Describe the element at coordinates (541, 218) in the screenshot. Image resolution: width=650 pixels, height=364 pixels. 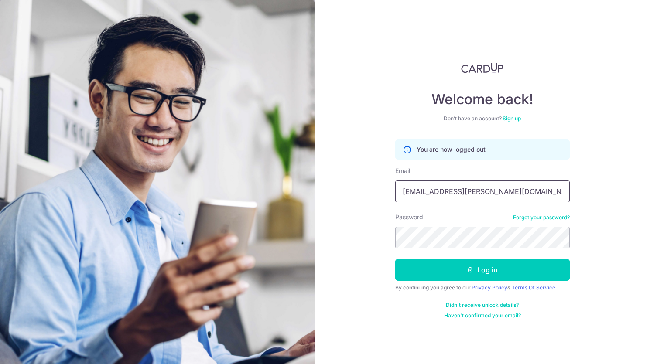
I see `a: Forgot your password?` at that location.